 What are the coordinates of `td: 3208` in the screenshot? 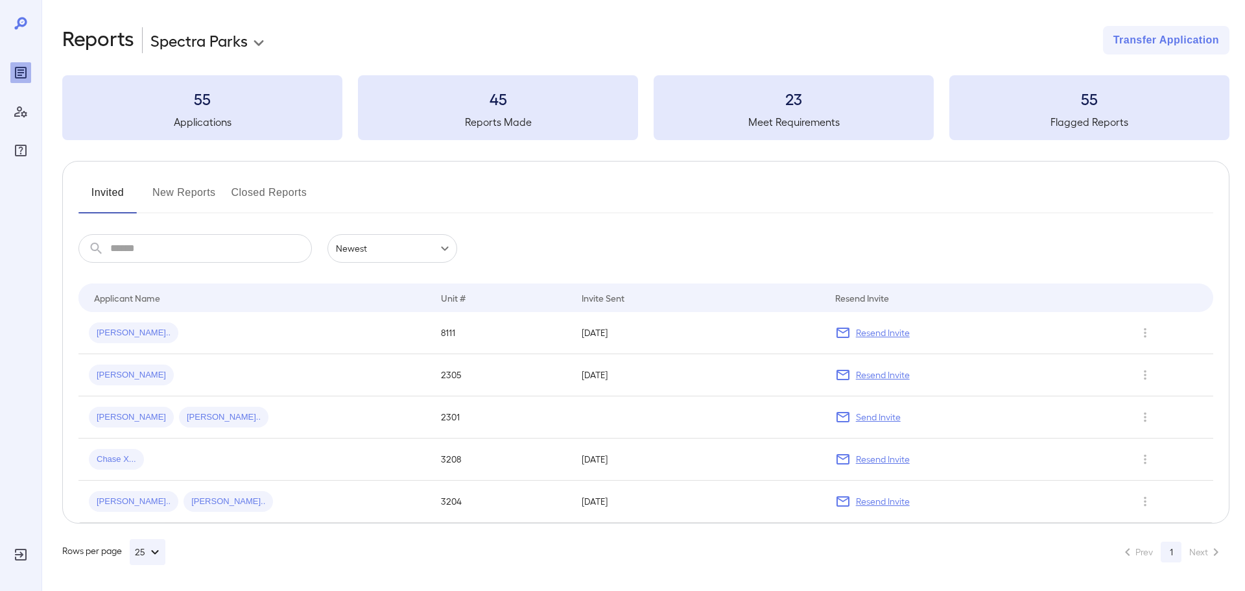 It's located at (501, 459).